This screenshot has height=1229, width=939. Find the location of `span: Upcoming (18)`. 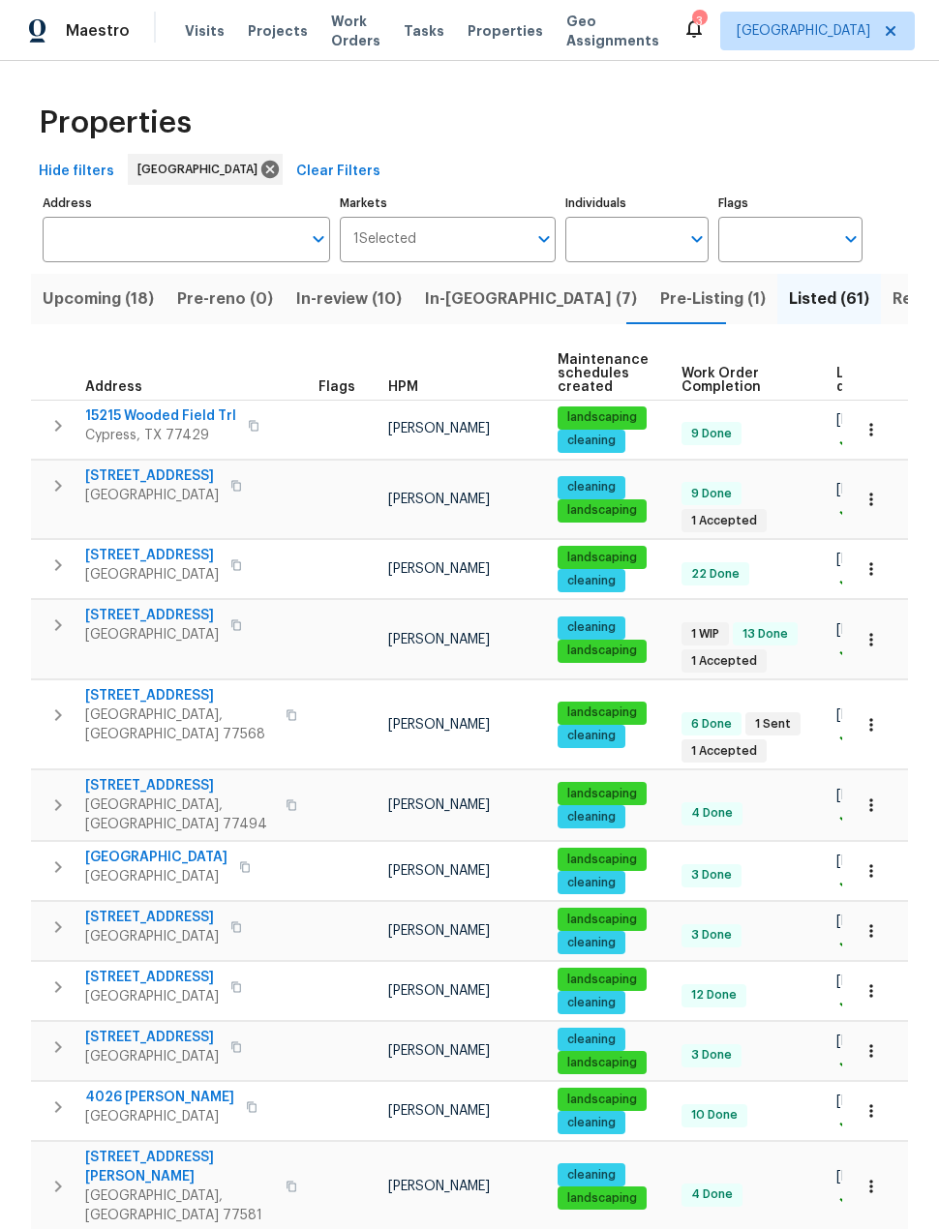

span: Upcoming (18) is located at coordinates (98, 299).